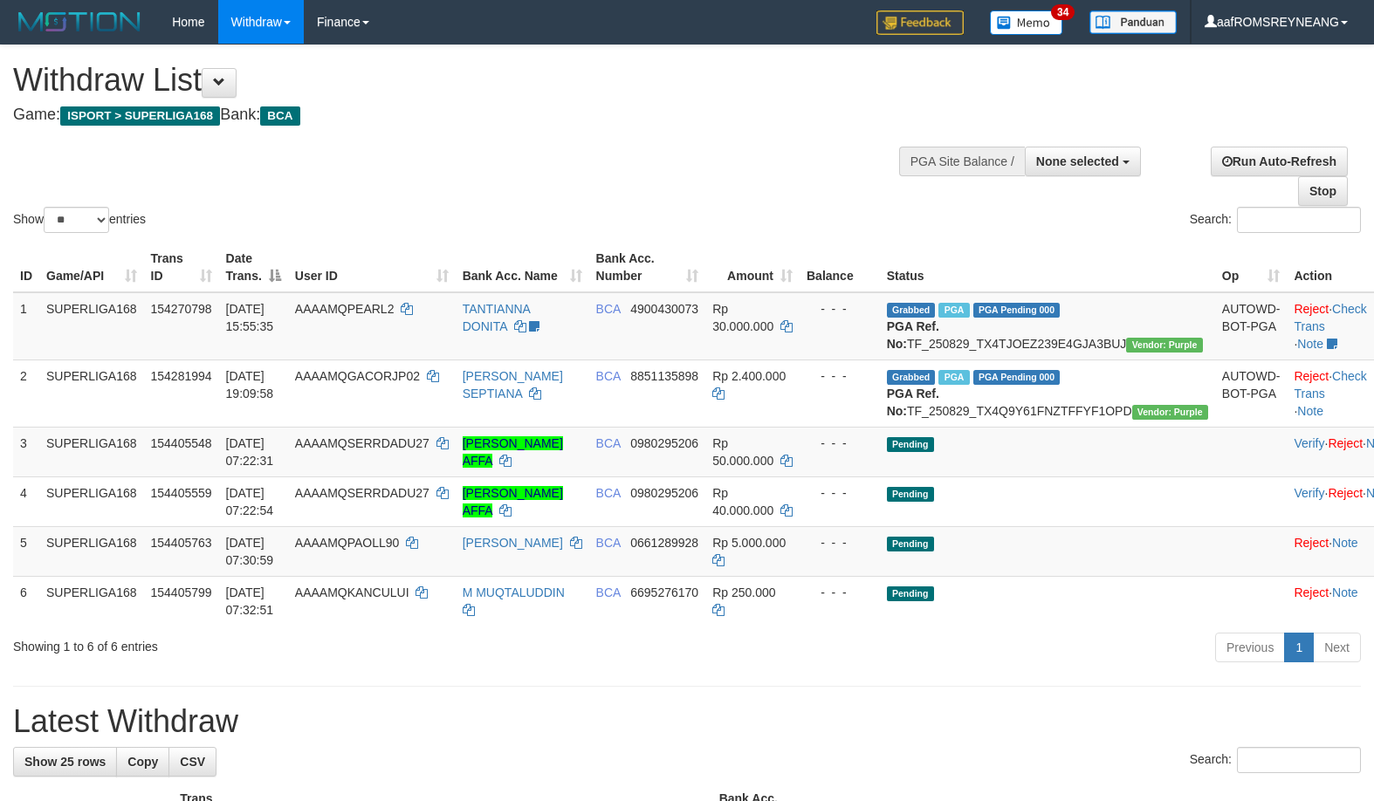 The width and height of the screenshot is (1374, 801). What do you see at coordinates (182, 376) in the screenshot?
I see `span: 154281994` at bounding box center [182, 376].